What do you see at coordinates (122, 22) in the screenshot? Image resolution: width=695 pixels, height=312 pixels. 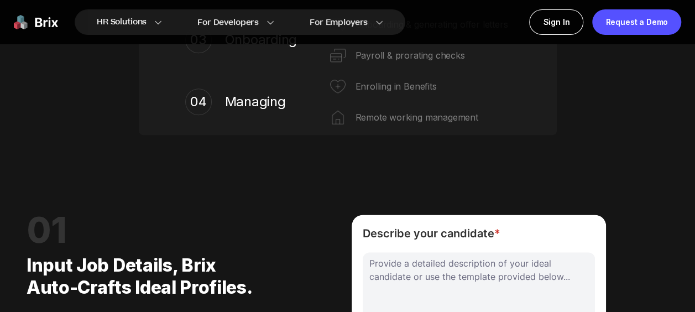 I see `span: HR Solutions` at bounding box center [122, 22].